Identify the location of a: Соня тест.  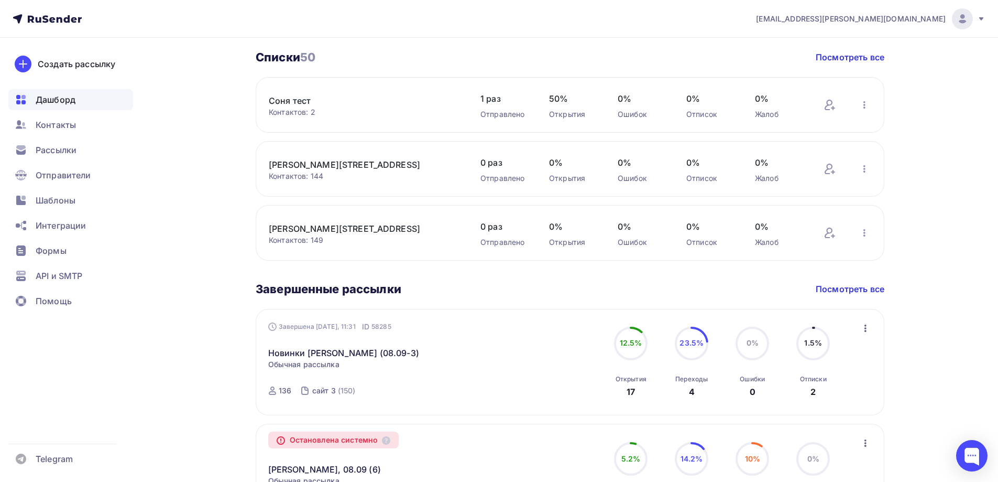
(358, 101).